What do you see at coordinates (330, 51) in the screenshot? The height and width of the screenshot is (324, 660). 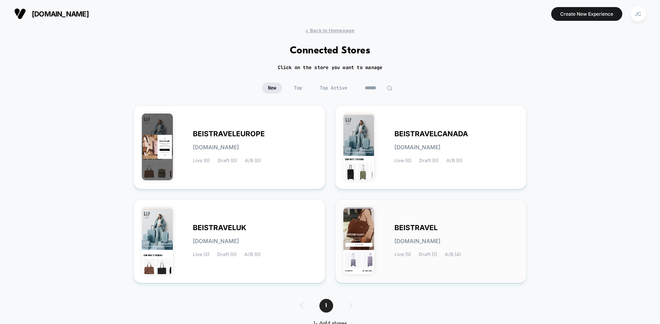 I see `h1: Connected Stores` at bounding box center [330, 51].